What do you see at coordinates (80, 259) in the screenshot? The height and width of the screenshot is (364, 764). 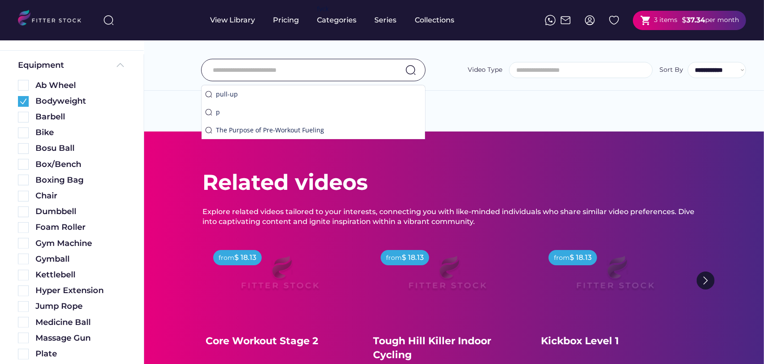 I see `div: Gymball` at bounding box center [80, 259].